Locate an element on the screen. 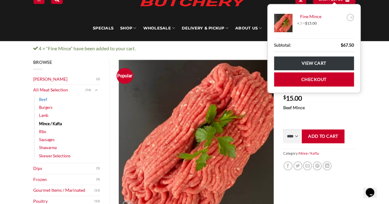 The image size is (389, 204). a: Skewer Selections is located at coordinates (55, 156).